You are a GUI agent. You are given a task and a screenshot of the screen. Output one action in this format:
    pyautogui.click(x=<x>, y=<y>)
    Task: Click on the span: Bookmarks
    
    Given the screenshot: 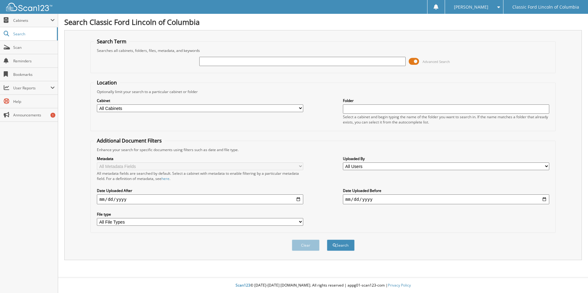 What is the action you would take?
    pyautogui.click(x=34, y=74)
    